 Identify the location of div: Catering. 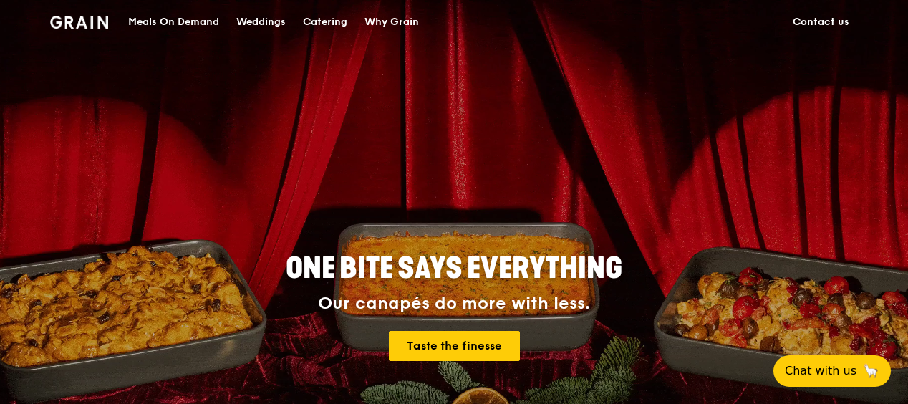
(325, 22).